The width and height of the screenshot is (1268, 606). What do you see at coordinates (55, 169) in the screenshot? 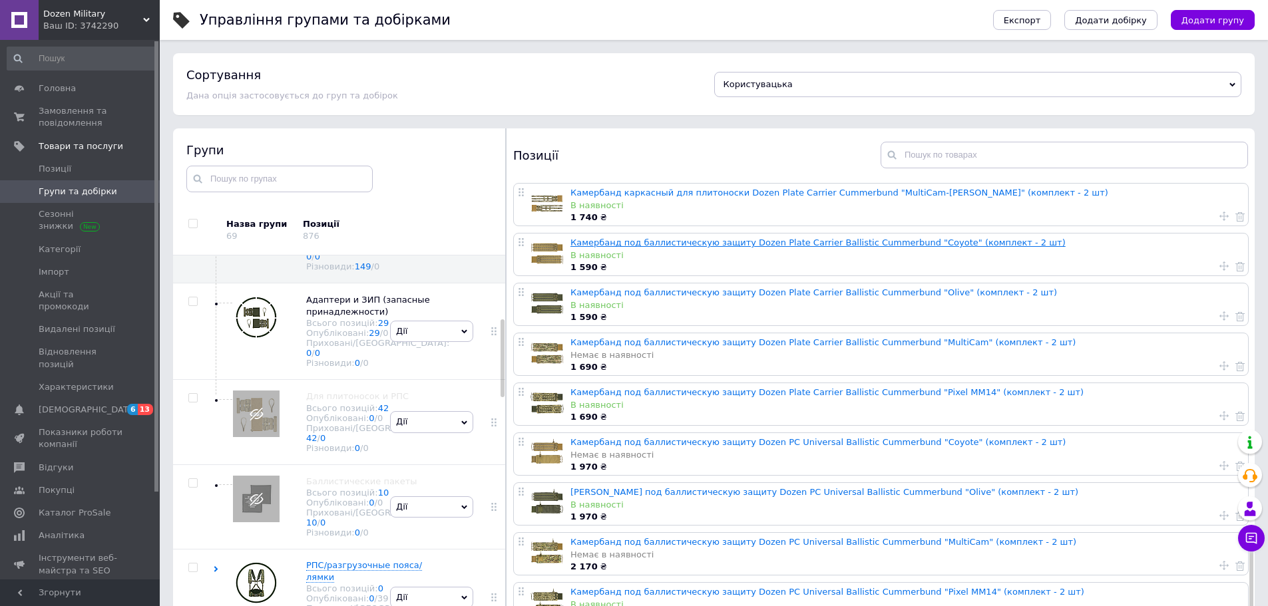
I see `span: Позиції` at bounding box center [55, 169].